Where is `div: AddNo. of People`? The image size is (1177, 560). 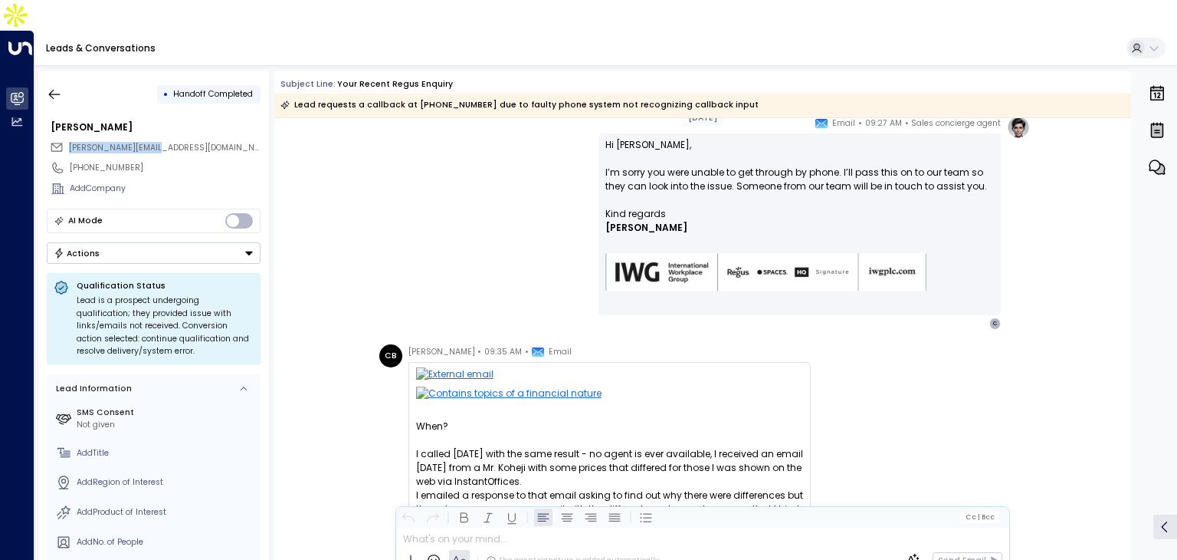
div: AddNo. of People is located at coordinates (166, 542).